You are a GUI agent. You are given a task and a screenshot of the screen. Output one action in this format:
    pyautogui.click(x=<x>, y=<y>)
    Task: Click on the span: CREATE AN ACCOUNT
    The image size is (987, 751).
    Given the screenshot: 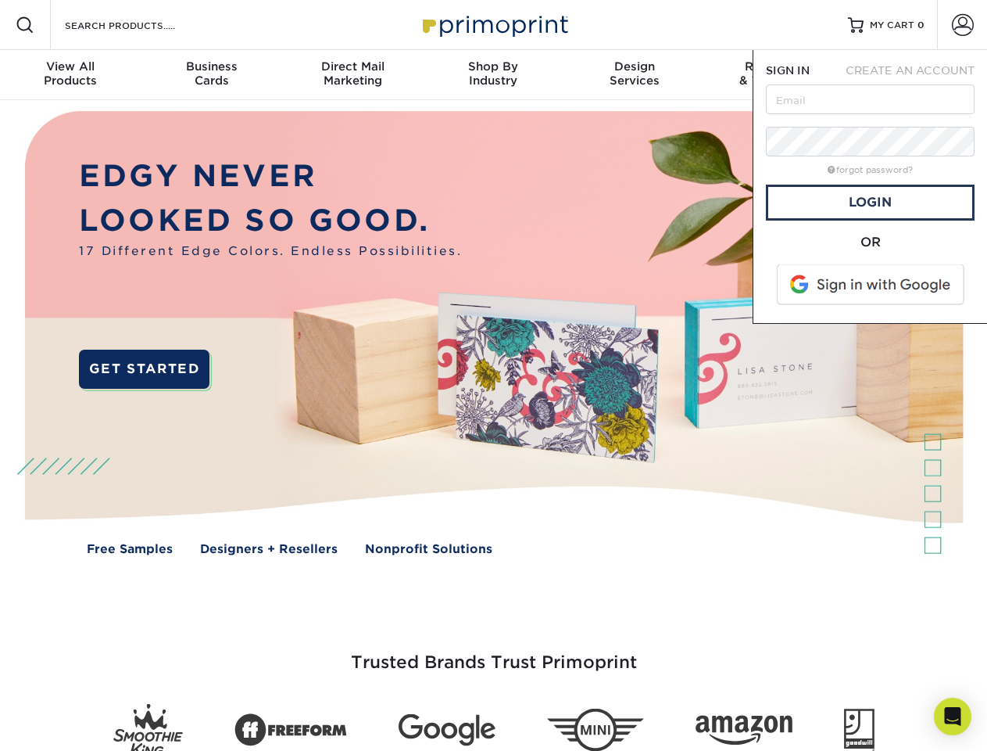 What is the action you would take?
    pyautogui.click(x=910, y=70)
    